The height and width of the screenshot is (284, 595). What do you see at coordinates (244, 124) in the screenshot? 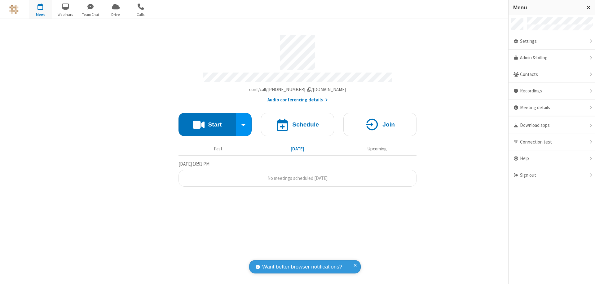
I see `div: Start conference options` at bounding box center [244, 124].